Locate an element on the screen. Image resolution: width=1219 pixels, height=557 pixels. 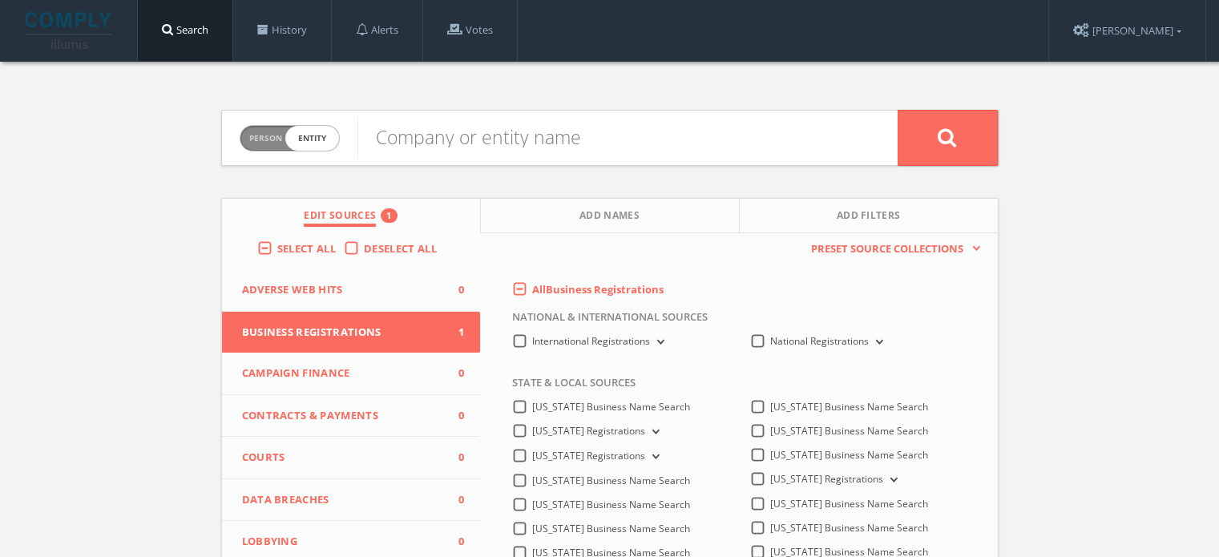
div: 1 is located at coordinates (389, 216).